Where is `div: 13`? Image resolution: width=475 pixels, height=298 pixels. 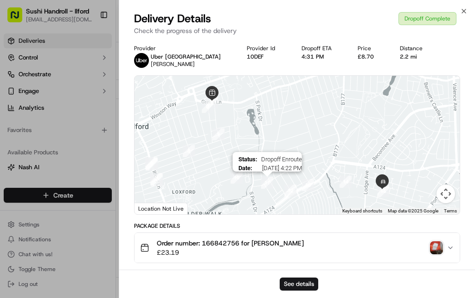
div: 13 is located at coordinates (308, 185).